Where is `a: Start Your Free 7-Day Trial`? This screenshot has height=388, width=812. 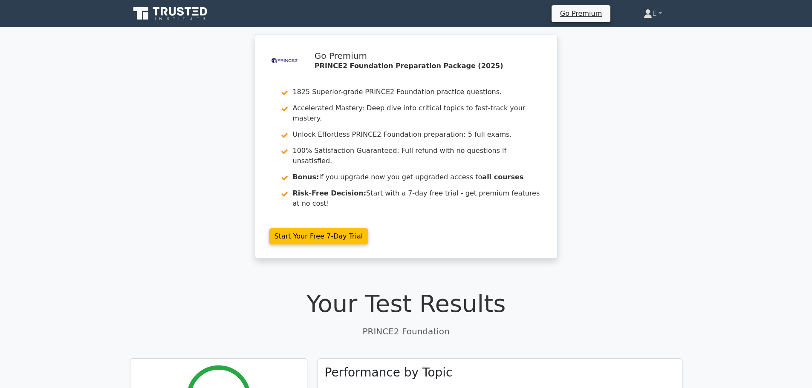
a: Start Your Free 7-Day Trial is located at coordinates (319, 236).